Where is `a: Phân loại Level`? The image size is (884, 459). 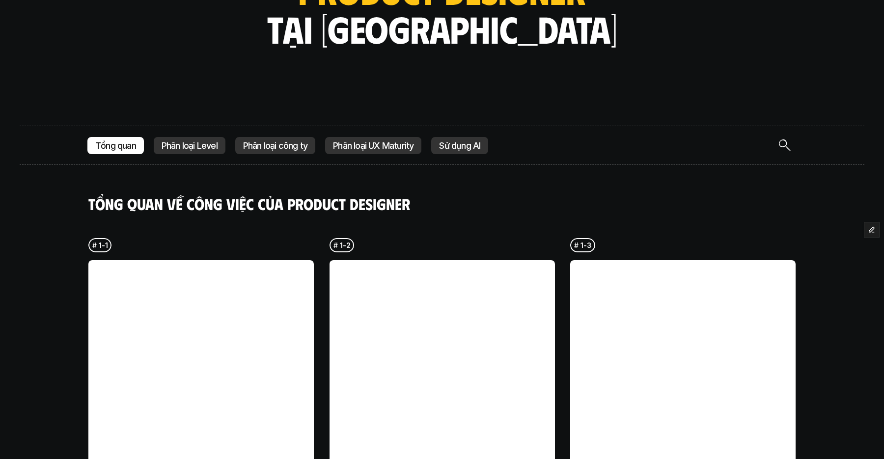 a: Phân loại Level is located at coordinates (190, 146).